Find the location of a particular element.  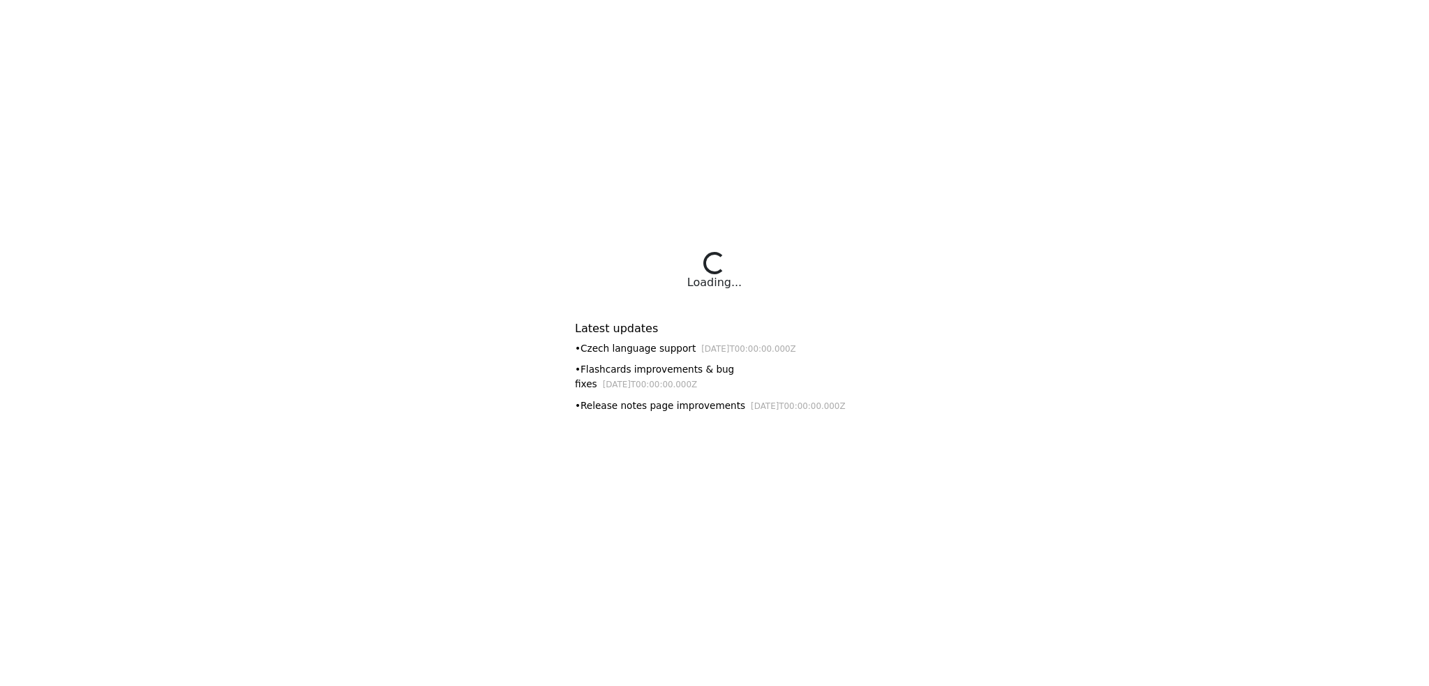

div: • Flashcards improvements & bug fixes is located at coordinates (714, 376).